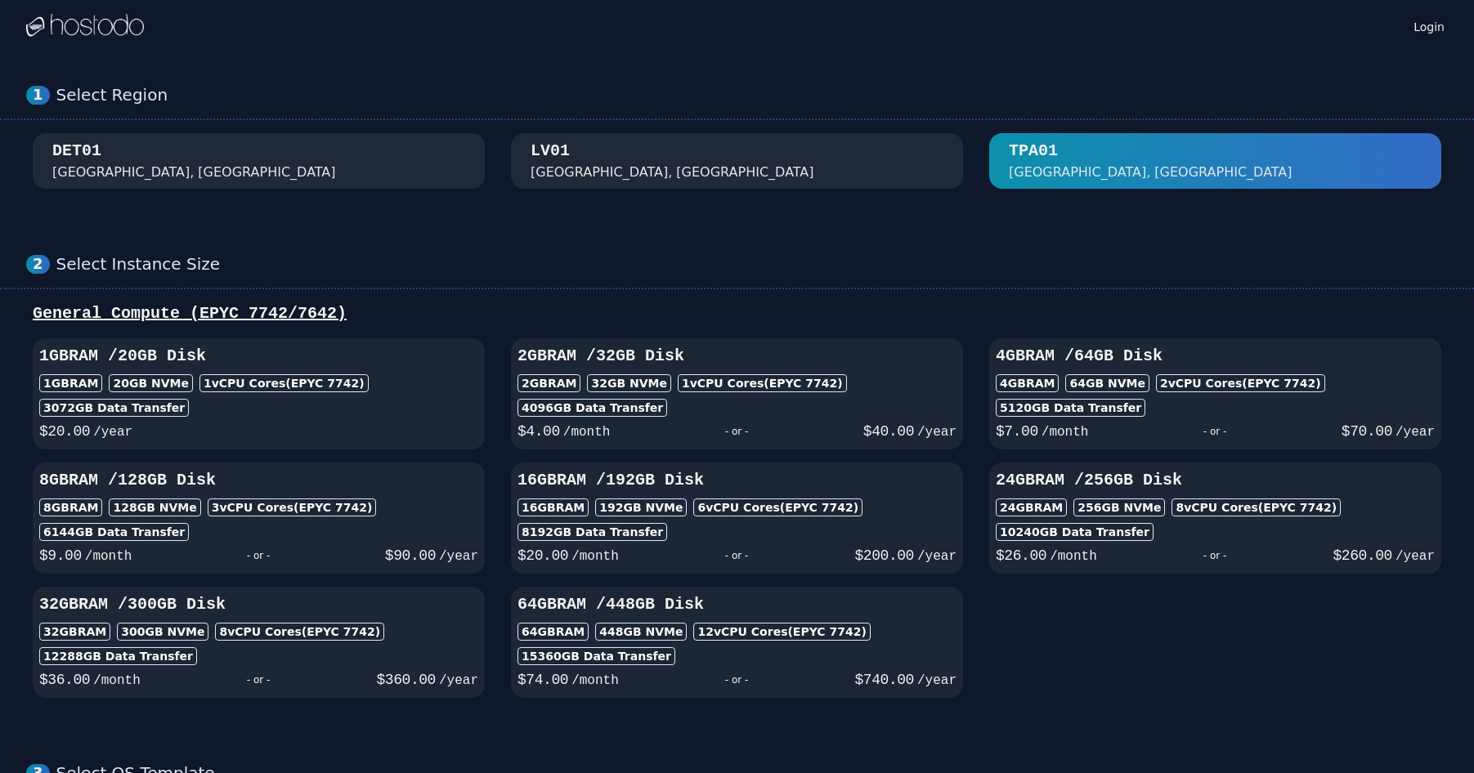 This screenshot has width=1474, height=773. Describe the element at coordinates (61, 556) in the screenshot. I see `span: $ 9.00` at that location.